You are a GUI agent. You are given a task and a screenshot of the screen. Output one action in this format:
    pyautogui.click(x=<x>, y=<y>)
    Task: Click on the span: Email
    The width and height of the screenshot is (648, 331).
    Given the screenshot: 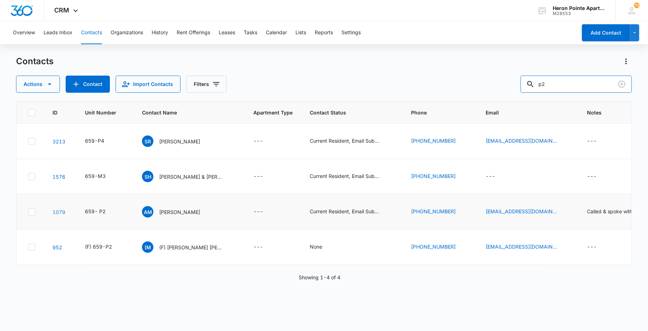 What is the action you would take?
    pyautogui.click(x=522, y=112)
    